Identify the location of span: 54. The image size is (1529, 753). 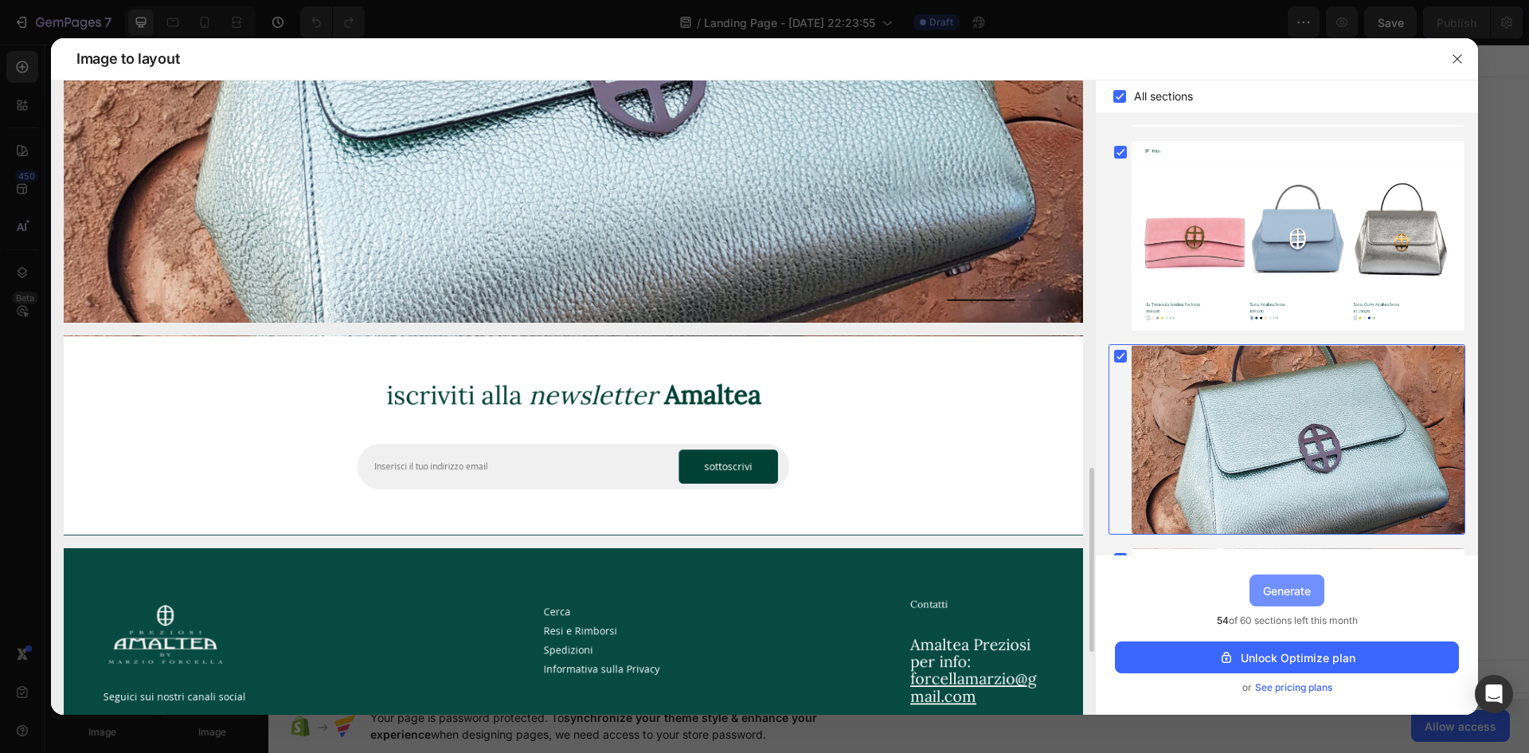
(1223, 620).